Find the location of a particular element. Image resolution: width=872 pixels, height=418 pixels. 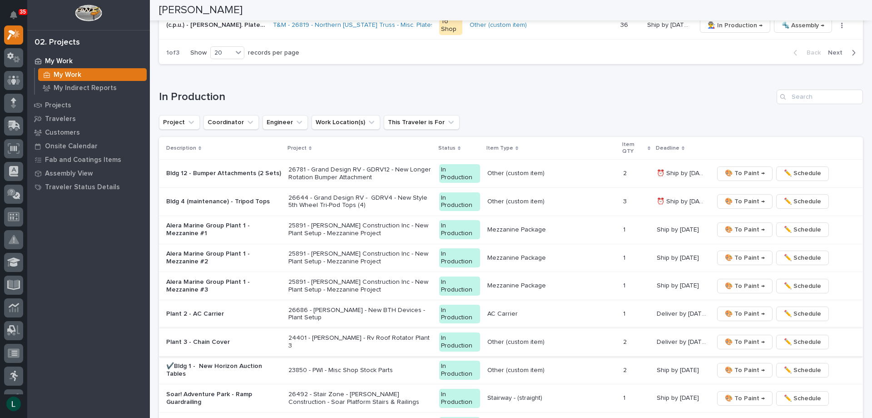

p: Deadline is located at coordinates (668, 148).